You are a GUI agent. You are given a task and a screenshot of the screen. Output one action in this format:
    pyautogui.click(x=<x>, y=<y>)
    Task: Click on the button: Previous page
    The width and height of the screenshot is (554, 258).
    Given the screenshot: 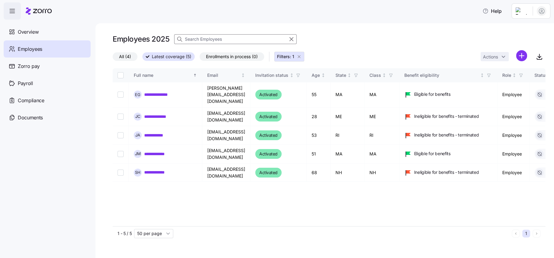 What is the action you would take?
    pyautogui.click(x=516, y=234)
    